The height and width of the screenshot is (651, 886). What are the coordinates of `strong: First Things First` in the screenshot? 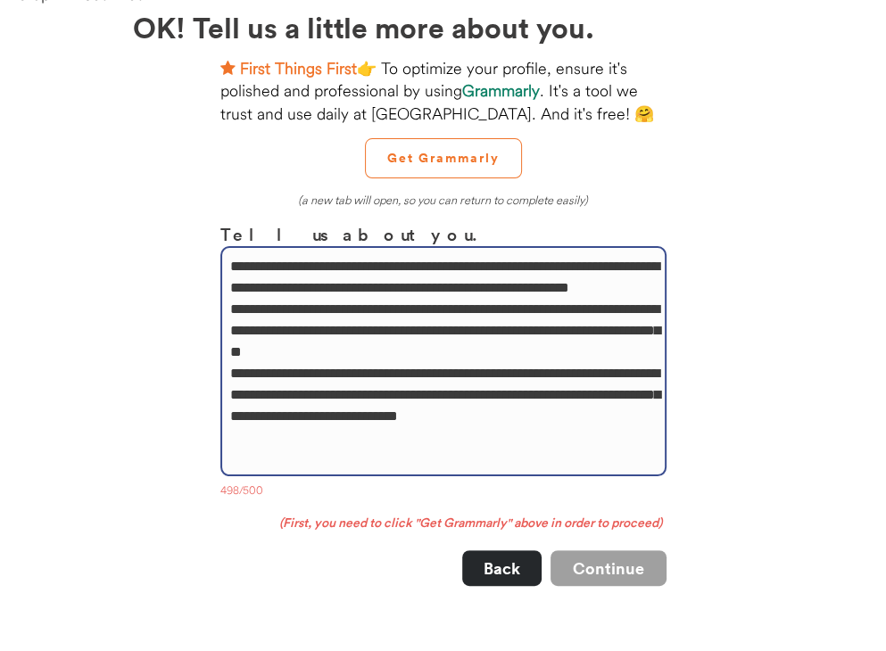 It's located at (298, 68).